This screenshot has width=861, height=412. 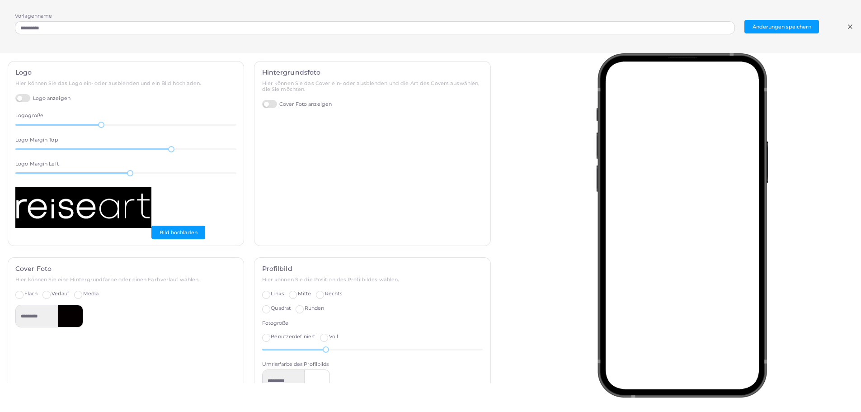 I want to click on span: Links, so click(x=277, y=293).